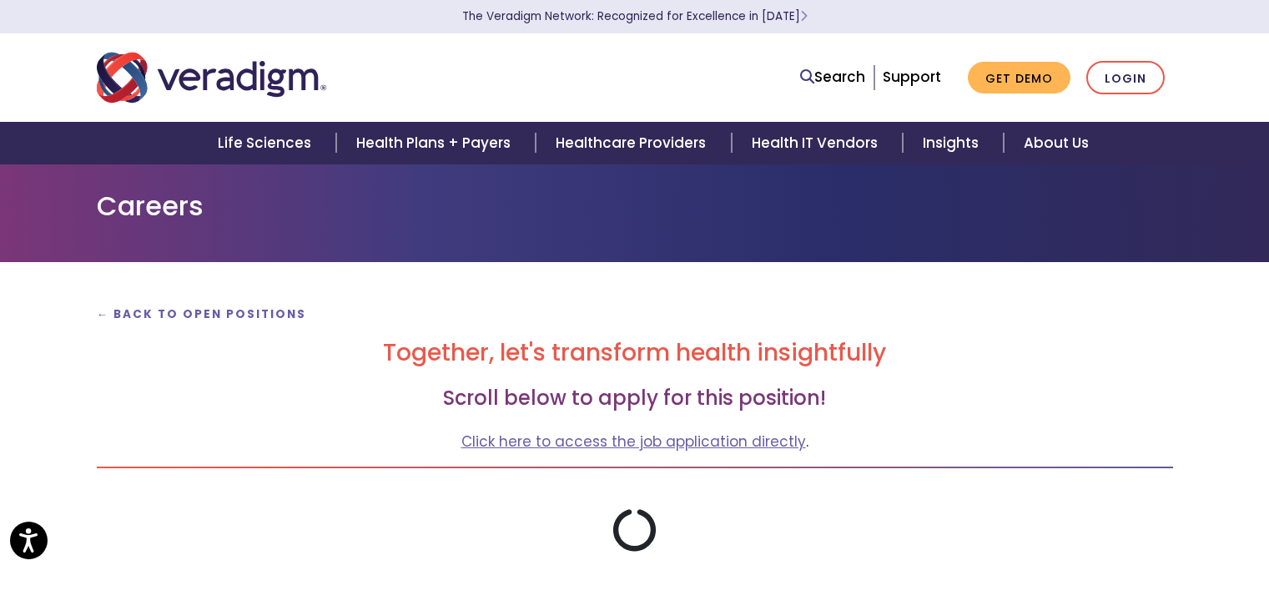 This screenshot has height=616, width=1269. What do you see at coordinates (635, 353) in the screenshot?
I see `h2: Together, let's transform health insightfully` at bounding box center [635, 353].